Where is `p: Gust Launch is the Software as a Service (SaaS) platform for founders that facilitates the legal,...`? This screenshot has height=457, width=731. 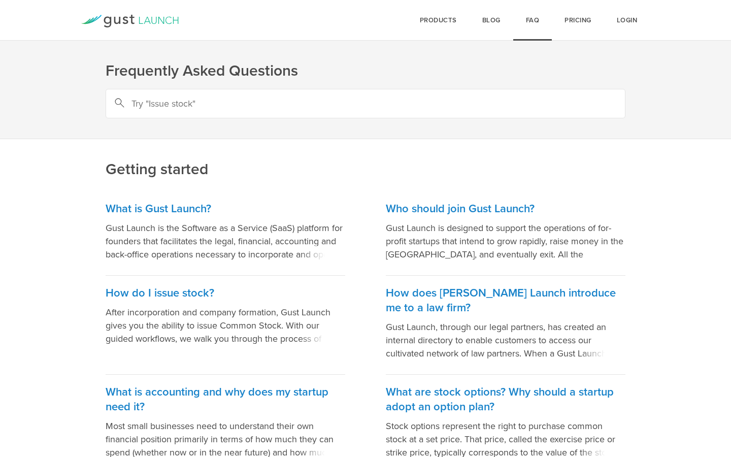
p: Gust Launch is the Software as a Service (SaaS) platform for founders that facilitates the legal,... is located at coordinates (225, 241).